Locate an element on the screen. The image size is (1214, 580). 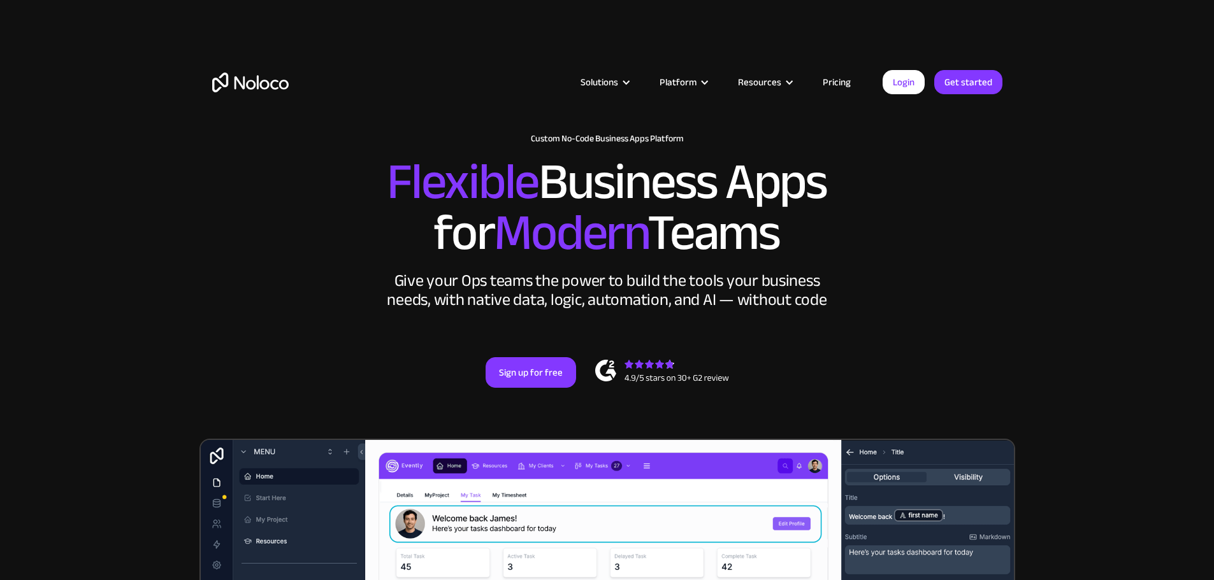
div: Give your Ops teams the power to build the tools your business needs, with native data, logic, au... is located at coordinates (607, 291).